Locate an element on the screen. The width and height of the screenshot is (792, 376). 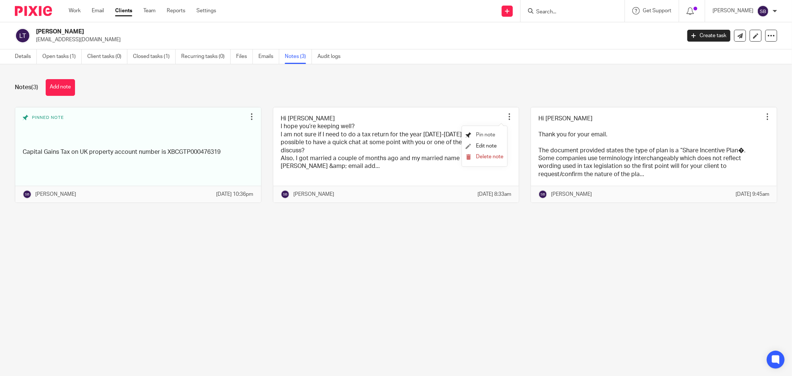
a: Create task is located at coordinates (709, 36).